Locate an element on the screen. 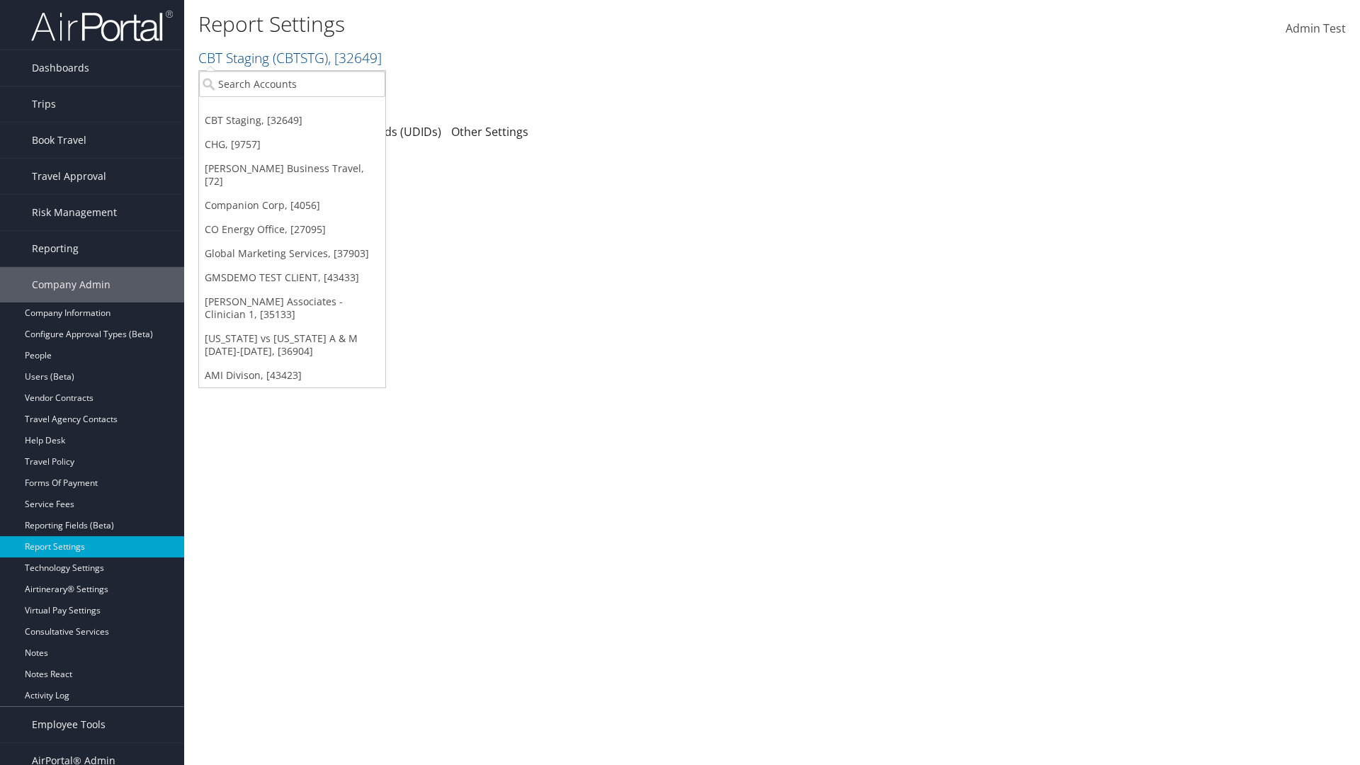 This screenshot has width=1360, height=765. span: Employee Tools is located at coordinates (69, 724).